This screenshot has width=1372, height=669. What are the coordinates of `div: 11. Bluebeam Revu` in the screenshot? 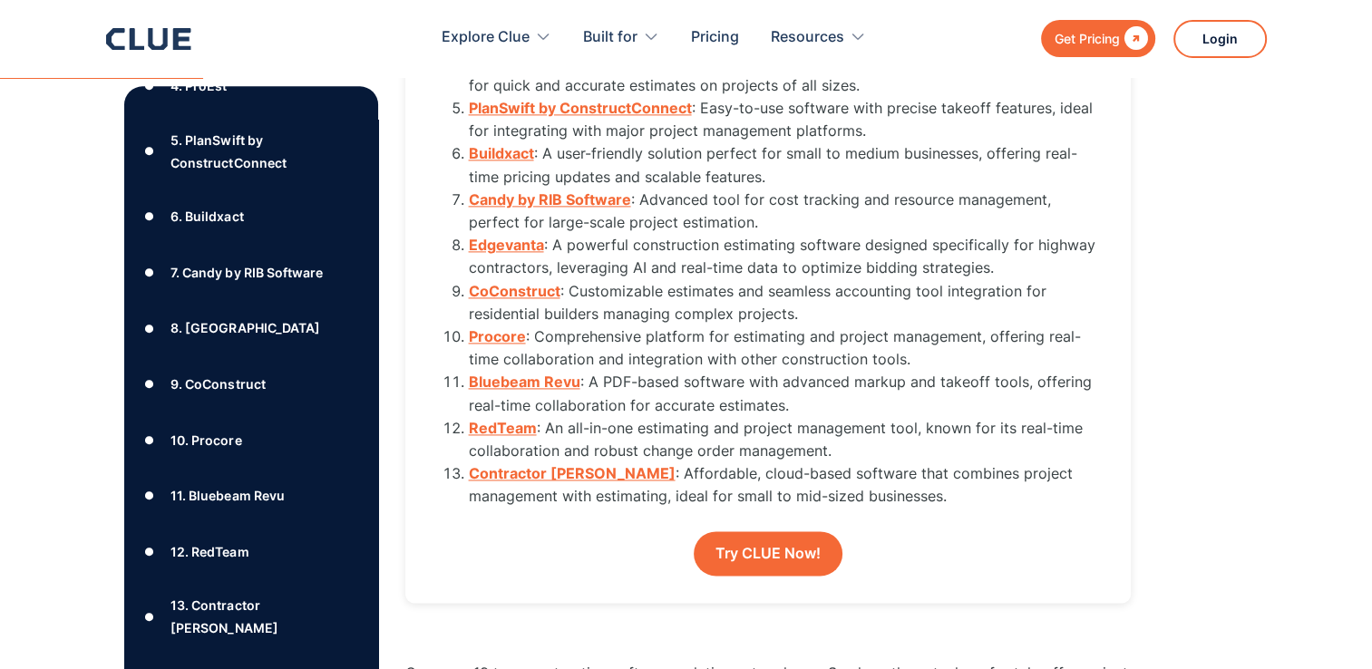 It's located at (227, 495).